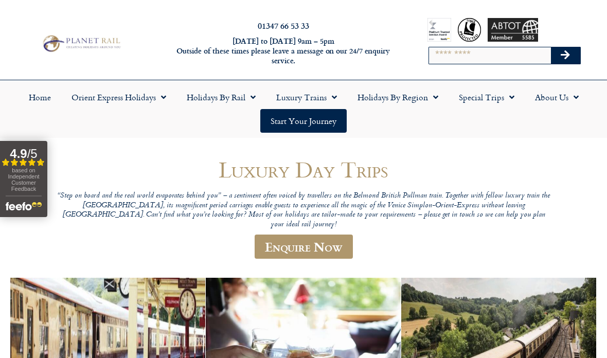 The width and height of the screenshot is (607, 358). What do you see at coordinates (486, 97) in the screenshot?
I see `a: Special Trips` at bounding box center [486, 97].